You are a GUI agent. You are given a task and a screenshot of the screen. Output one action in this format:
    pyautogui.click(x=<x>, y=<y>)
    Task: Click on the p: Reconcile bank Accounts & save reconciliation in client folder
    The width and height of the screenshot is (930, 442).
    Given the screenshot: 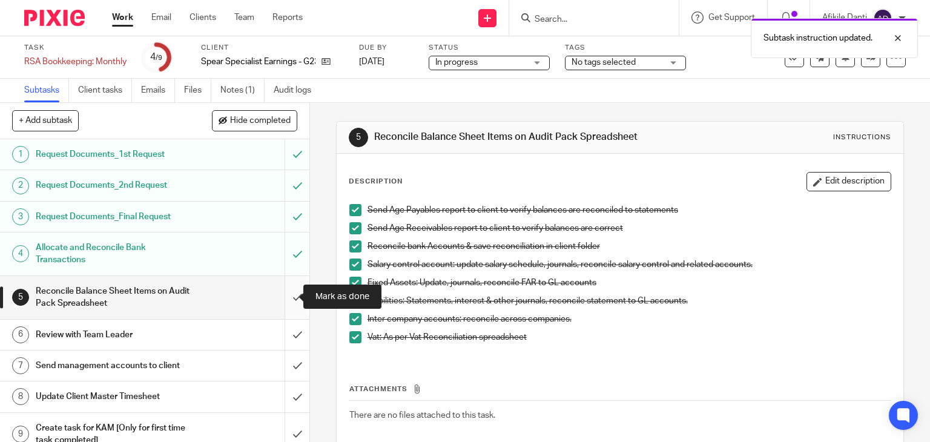 What is the action you would take?
    pyautogui.click(x=629, y=247)
    